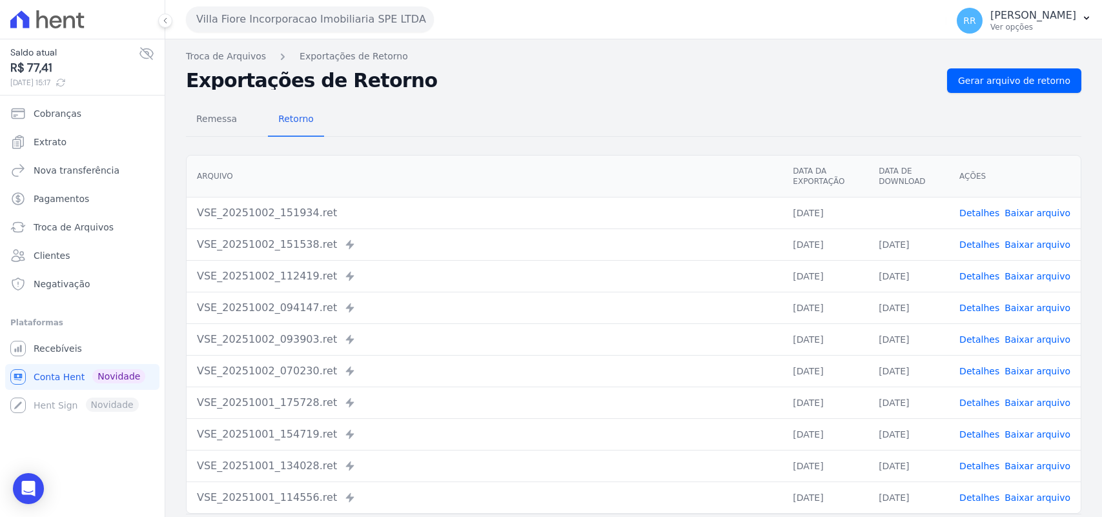 The image size is (1102, 517). I want to click on span: Retorno, so click(296, 119).